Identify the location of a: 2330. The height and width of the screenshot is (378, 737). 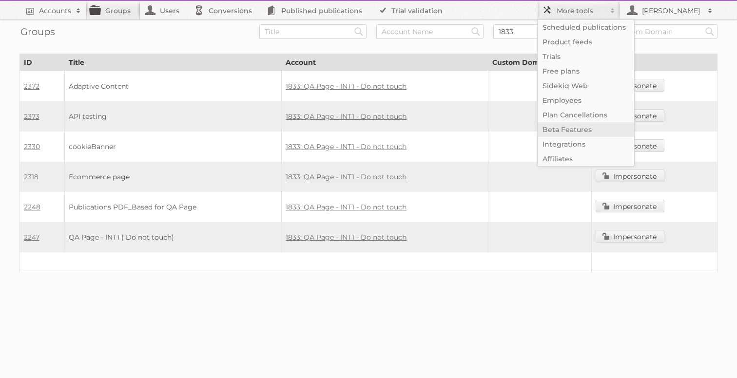
(32, 147).